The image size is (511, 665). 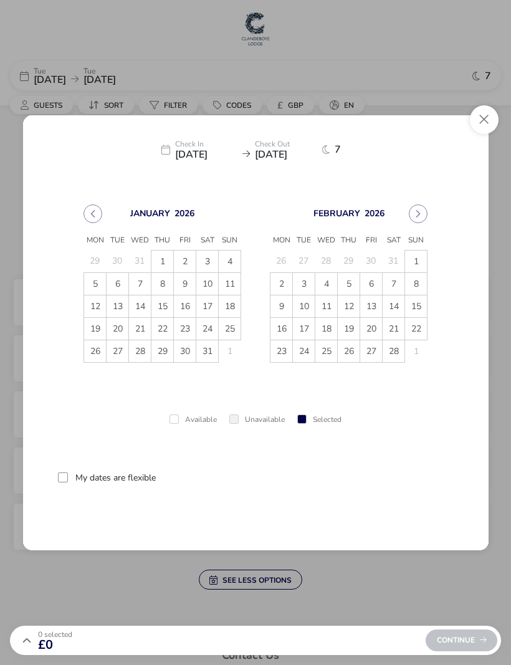 I want to click on td: 16, so click(x=282, y=329).